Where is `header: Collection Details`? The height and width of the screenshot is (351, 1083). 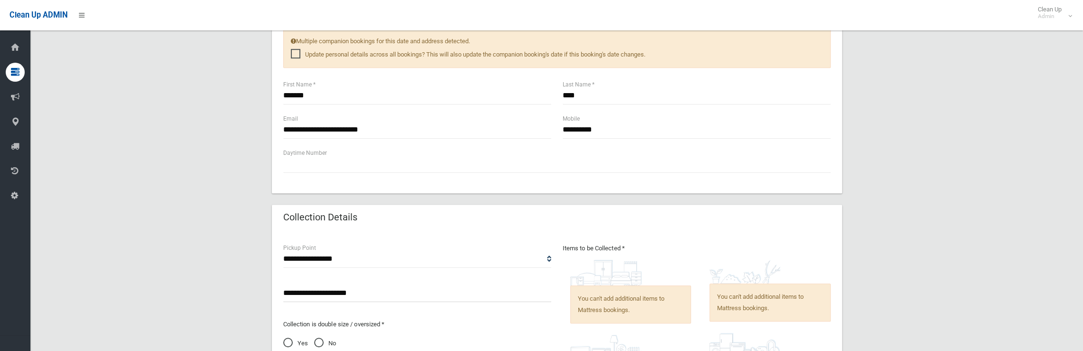
header: Collection Details is located at coordinates (320, 217).